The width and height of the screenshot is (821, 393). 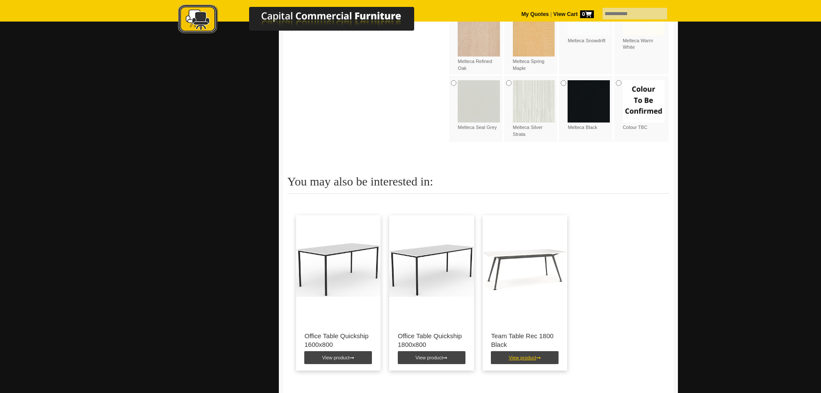 I want to click on a: My Quotes, so click(x=535, y=14).